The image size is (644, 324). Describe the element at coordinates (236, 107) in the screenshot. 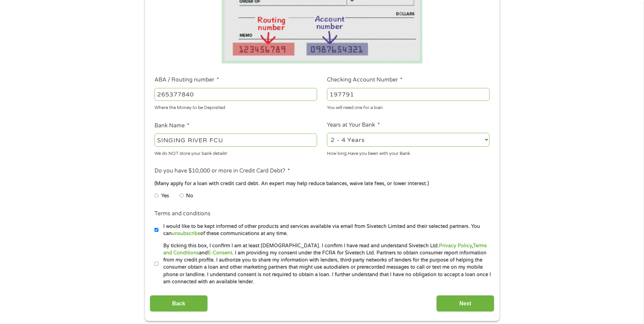

I see `div: Where the Money to be Deposited` at that location.